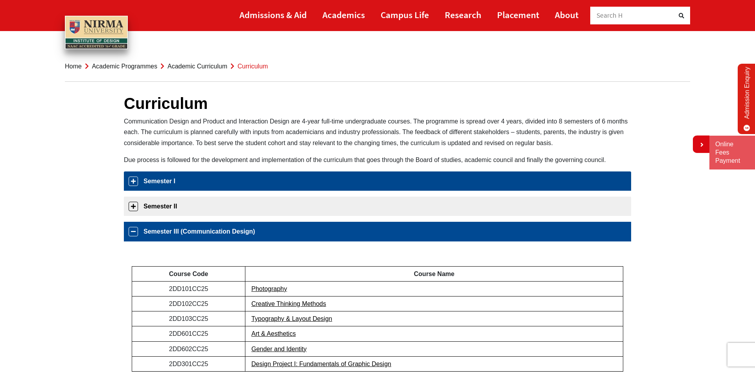 Image resolution: width=755 pixels, height=372 pixels. What do you see at coordinates (378, 181) in the screenshot?
I see `a: Semester I` at bounding box center [378, 181].